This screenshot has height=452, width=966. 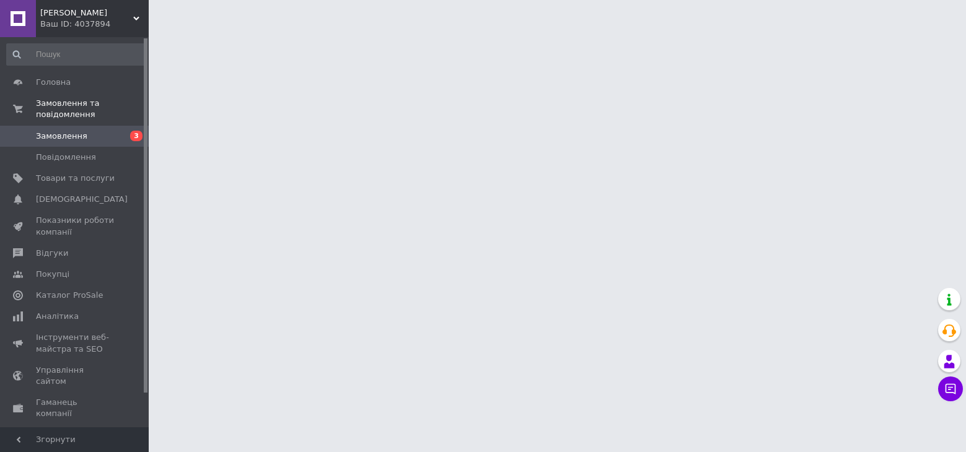 I want to click on span: Покупці, so click(x=53, y=275).